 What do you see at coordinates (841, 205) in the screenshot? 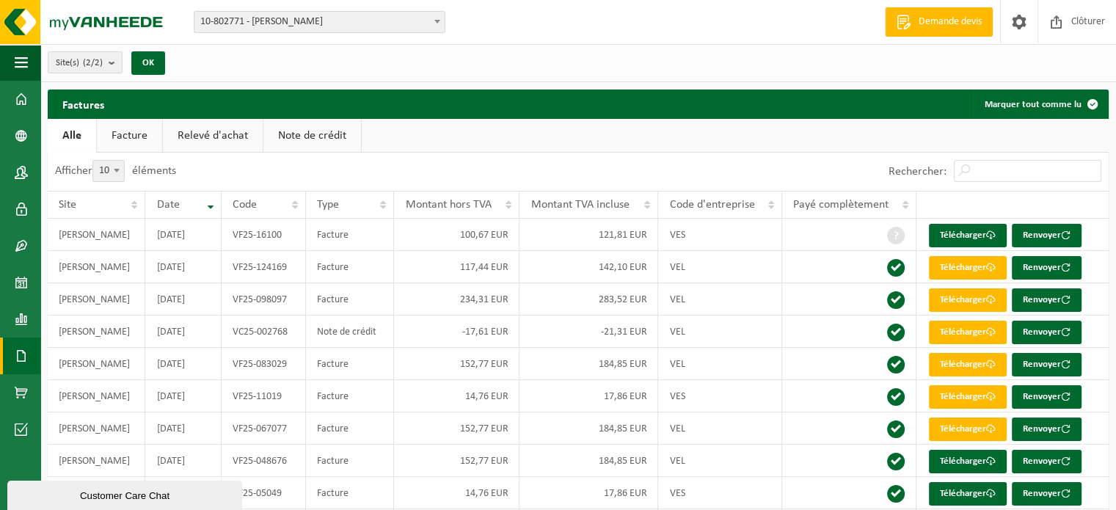
I see `span: Payé complètement` at bounding box center [841, 205].